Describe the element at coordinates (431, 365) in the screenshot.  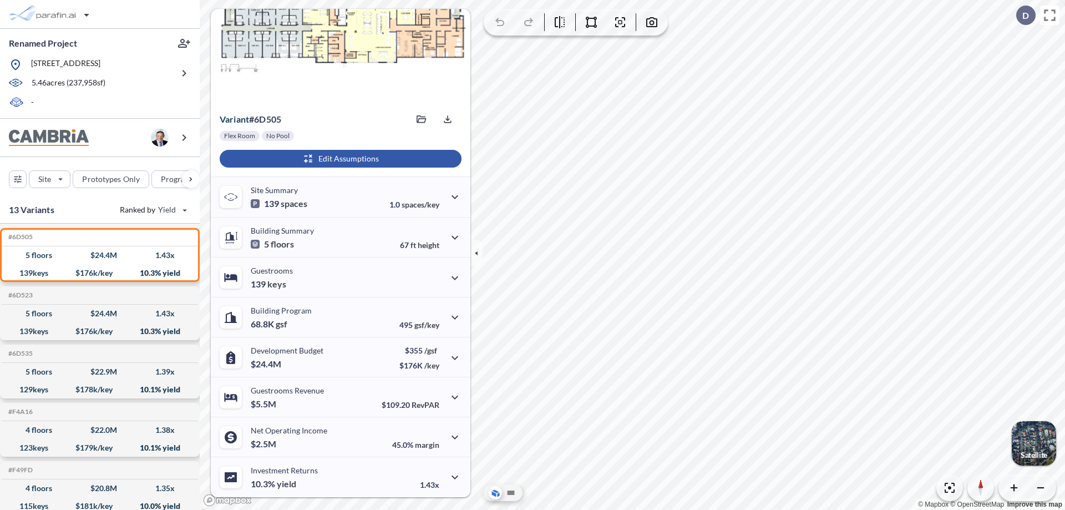
I see `span: /key` at that location.